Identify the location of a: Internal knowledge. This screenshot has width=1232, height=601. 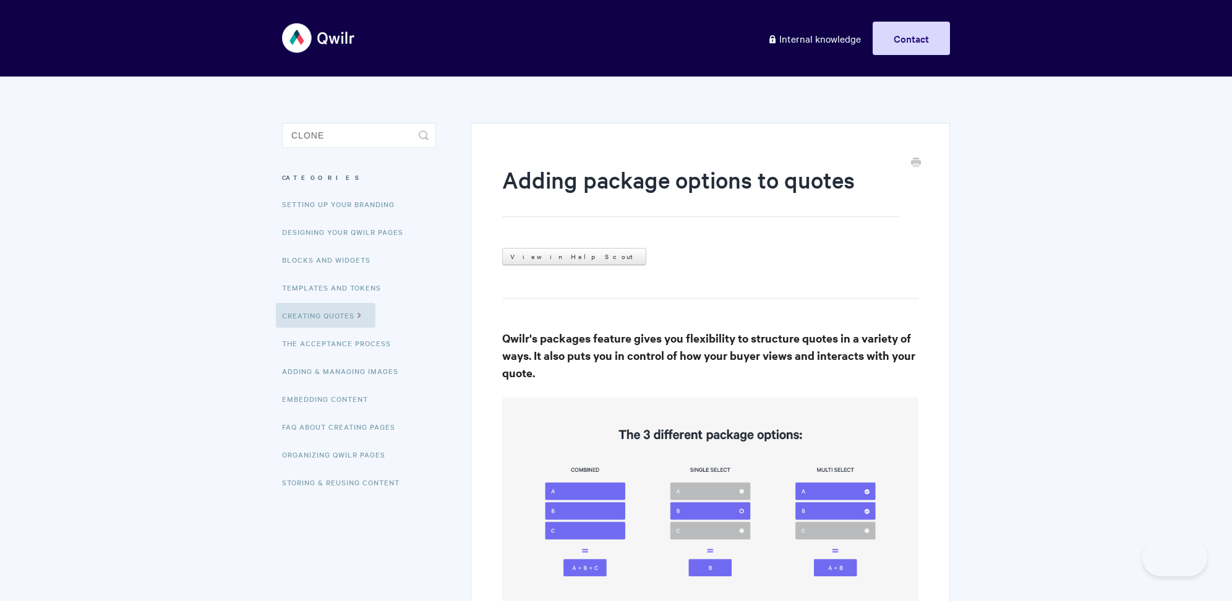
(814, 38).